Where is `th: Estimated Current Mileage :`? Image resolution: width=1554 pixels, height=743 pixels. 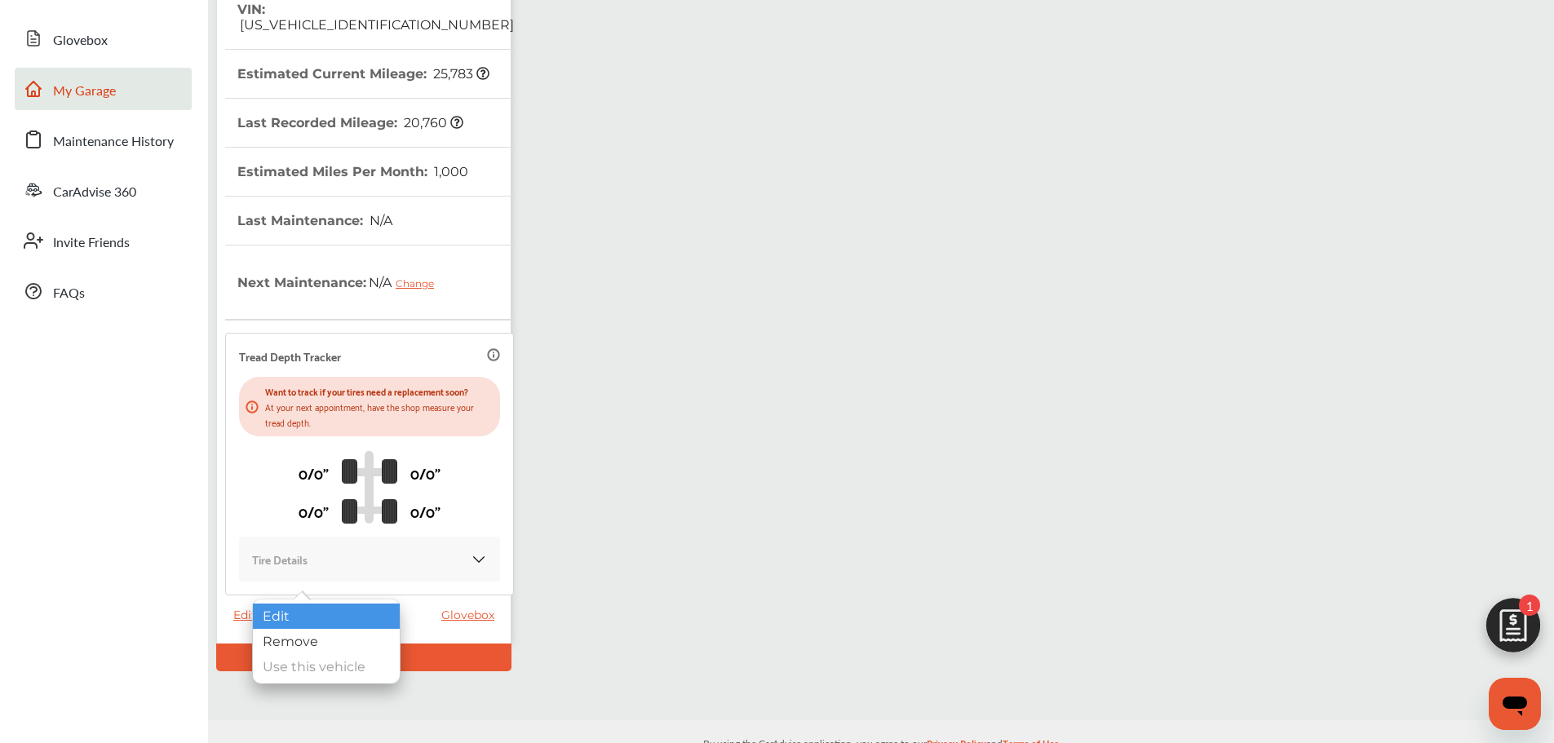
th: Estimated Current Mileage : is located at coordinates (363, 73).